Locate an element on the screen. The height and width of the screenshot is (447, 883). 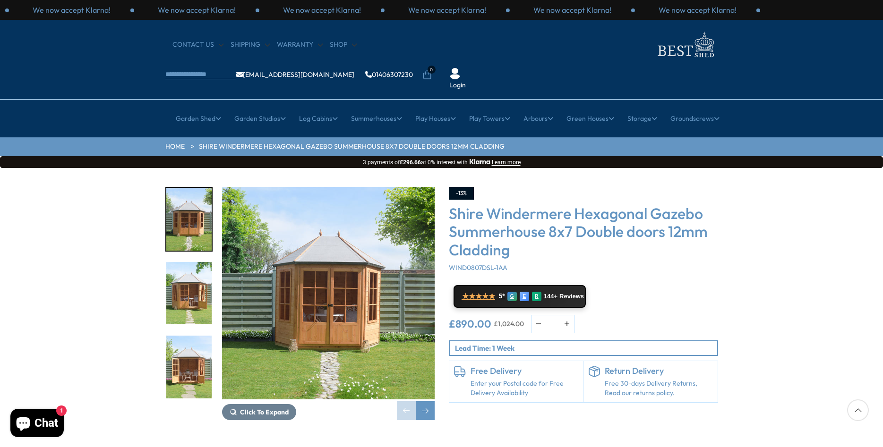
a: Garden Studios is located at coordinates (260, 119).